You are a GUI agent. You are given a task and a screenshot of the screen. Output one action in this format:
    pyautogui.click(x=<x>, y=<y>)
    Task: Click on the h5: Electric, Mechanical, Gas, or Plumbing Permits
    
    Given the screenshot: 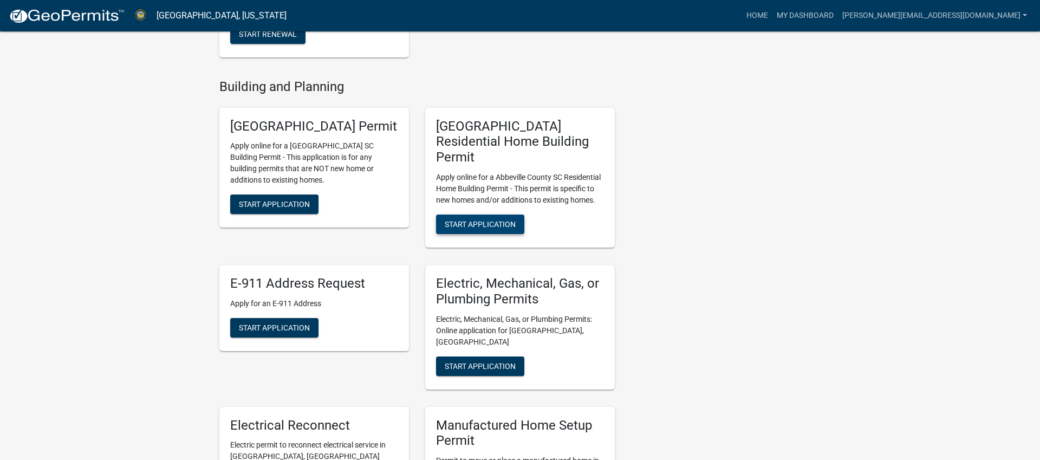 What is the action you would take?
    pyautogui.click(x=520, y=291)
    